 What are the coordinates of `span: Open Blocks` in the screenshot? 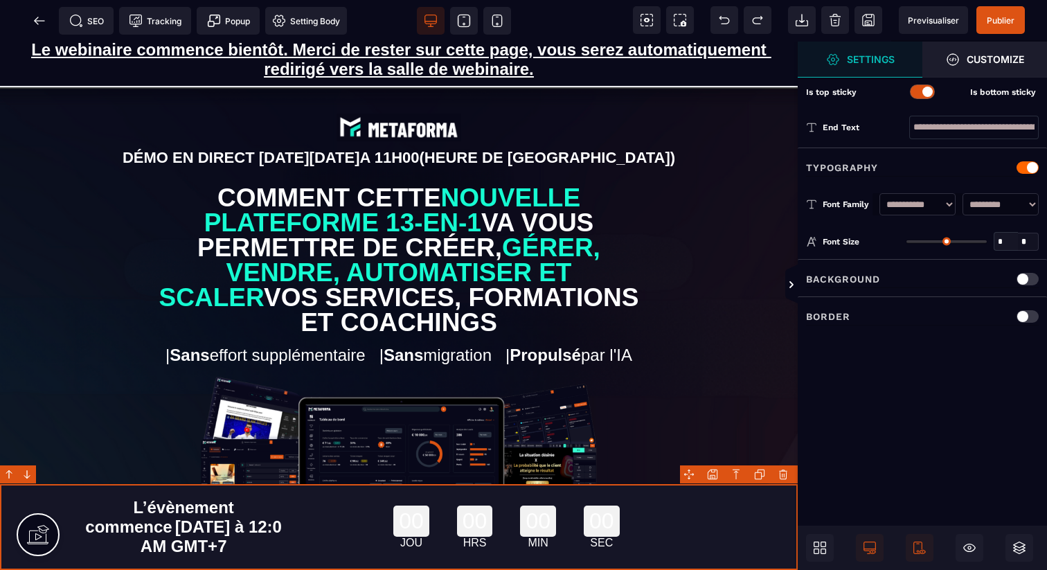 It's located at (820, 548).